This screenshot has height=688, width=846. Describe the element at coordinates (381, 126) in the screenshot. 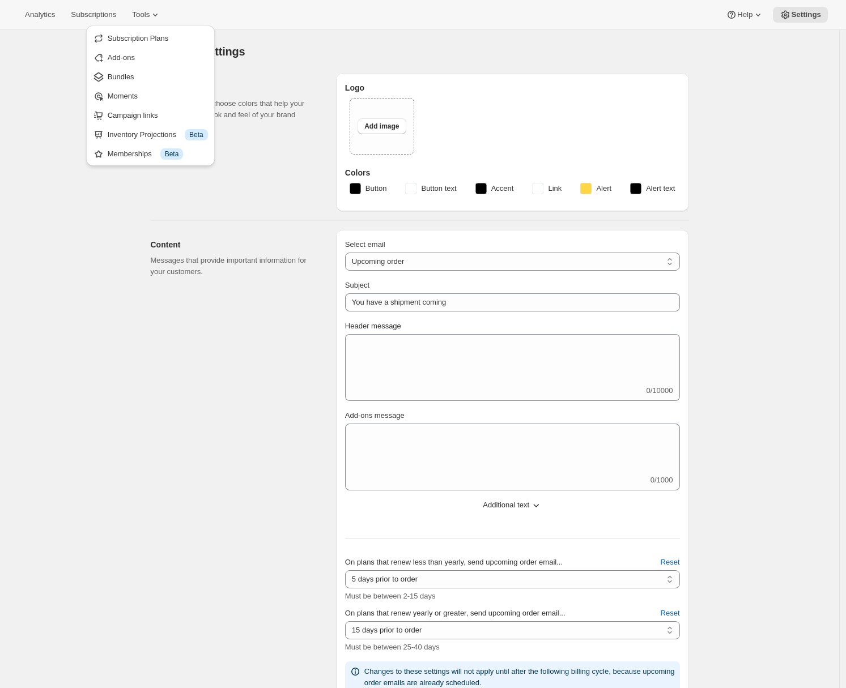

I see `button: Add image` at that location.